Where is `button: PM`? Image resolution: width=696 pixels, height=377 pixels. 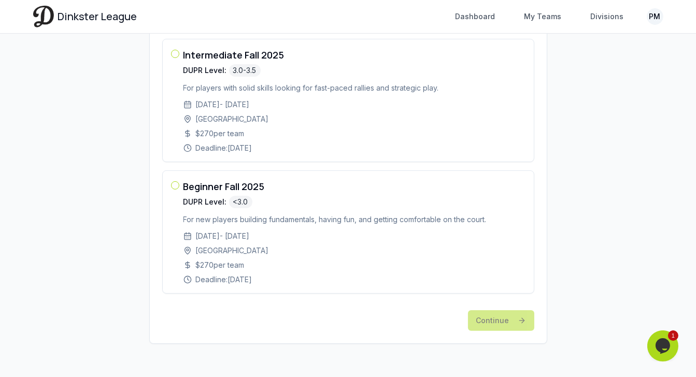
button: PM is located at coordinates (655, 17).